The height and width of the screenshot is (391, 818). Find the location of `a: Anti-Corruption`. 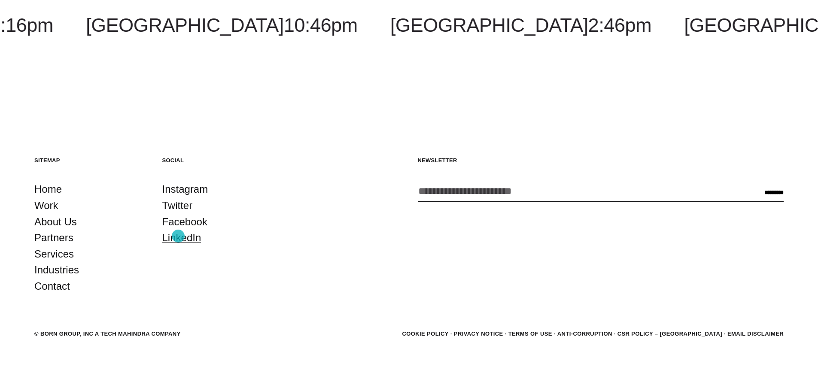

a: Anti-Corruption is located at coordinates (585, 334).